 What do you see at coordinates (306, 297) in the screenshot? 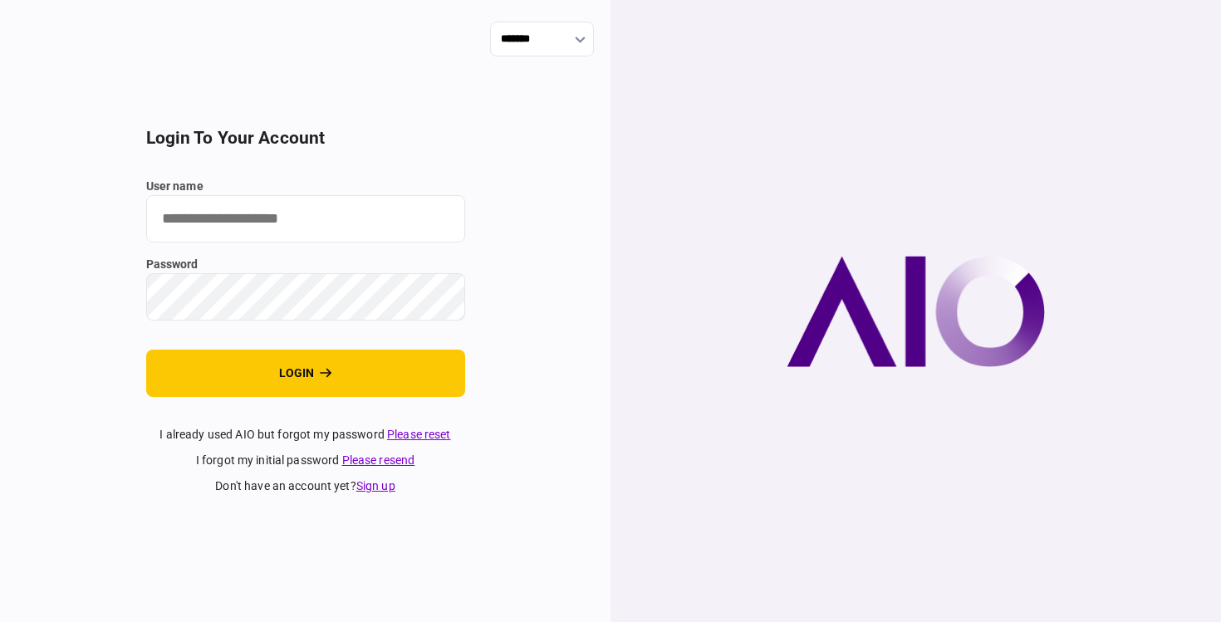
I see `input: password` at bounding box center [306, 297].